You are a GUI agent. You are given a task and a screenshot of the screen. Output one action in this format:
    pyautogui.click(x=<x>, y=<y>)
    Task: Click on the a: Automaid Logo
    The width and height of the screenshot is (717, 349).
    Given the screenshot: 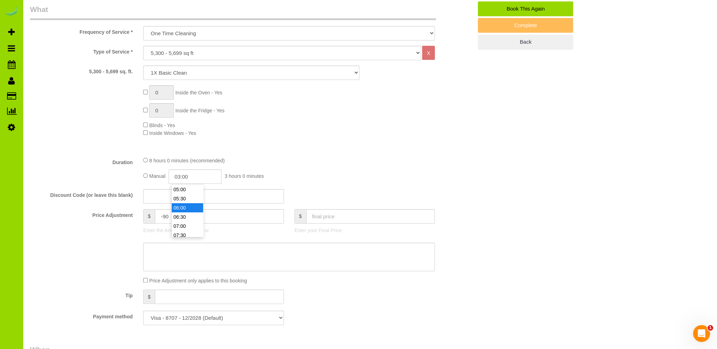 What is the action you would take?
    pyautogui.click(x=11, y=12)
    